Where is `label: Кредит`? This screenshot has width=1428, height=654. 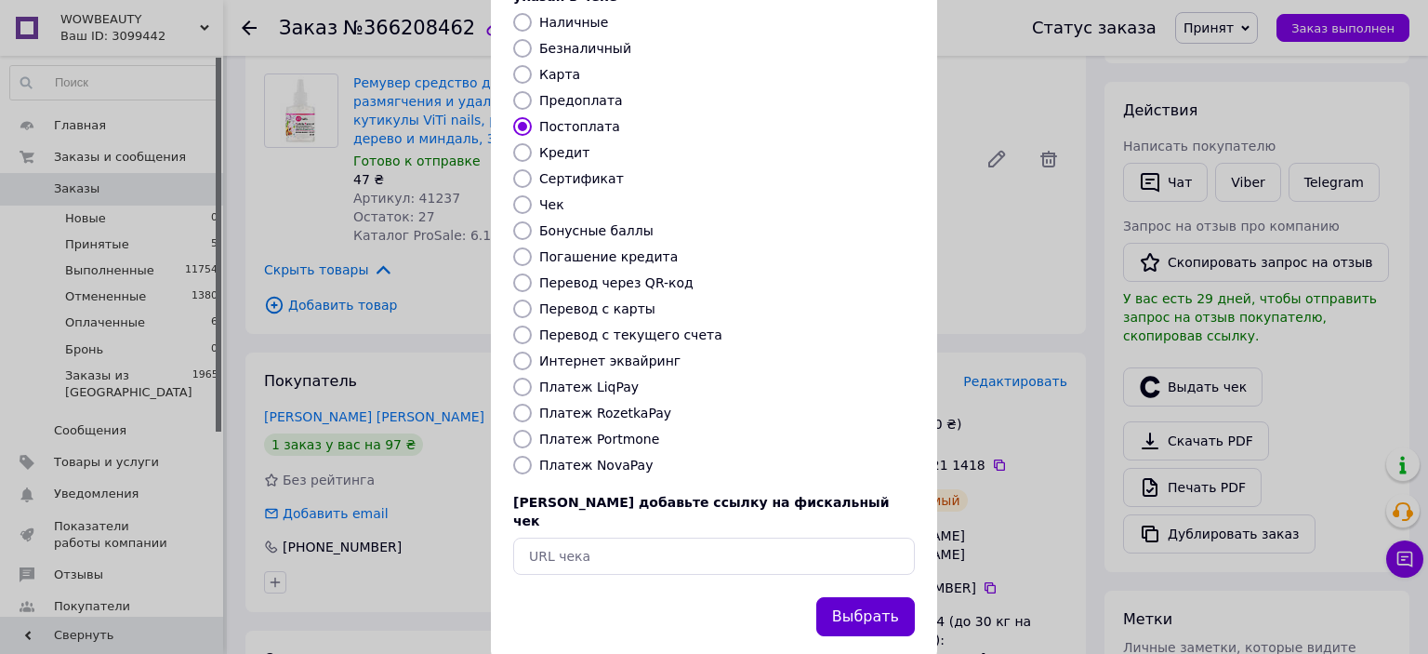 label: Кредит is located at coordinates (564, 152).